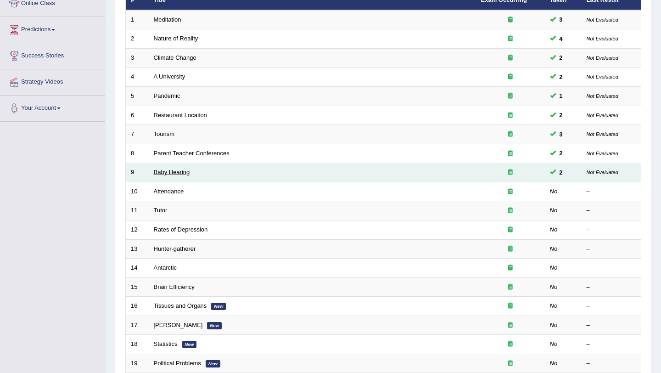 The height and width of the screenshot is (373, 661). What do you see at coordinates (137, 268) in the screenshot?
I see `td: 14` at bounding box center [137, 268].